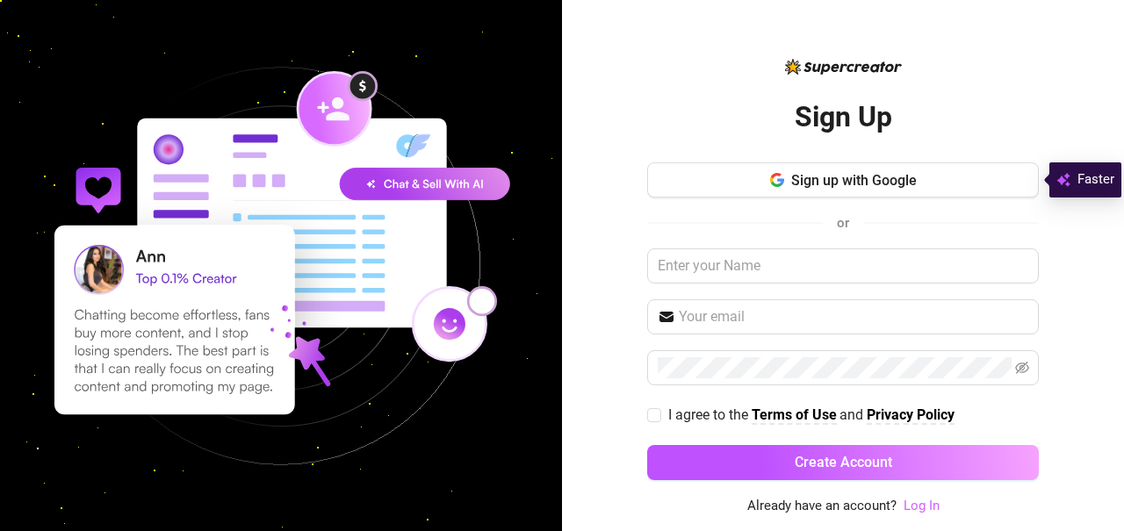 This screenshot has width=1124, height=531. What do you see at coordinates (854, 180) in the screenshot?
I see `span: Sign up with Google` at bounding box center [854, 180].